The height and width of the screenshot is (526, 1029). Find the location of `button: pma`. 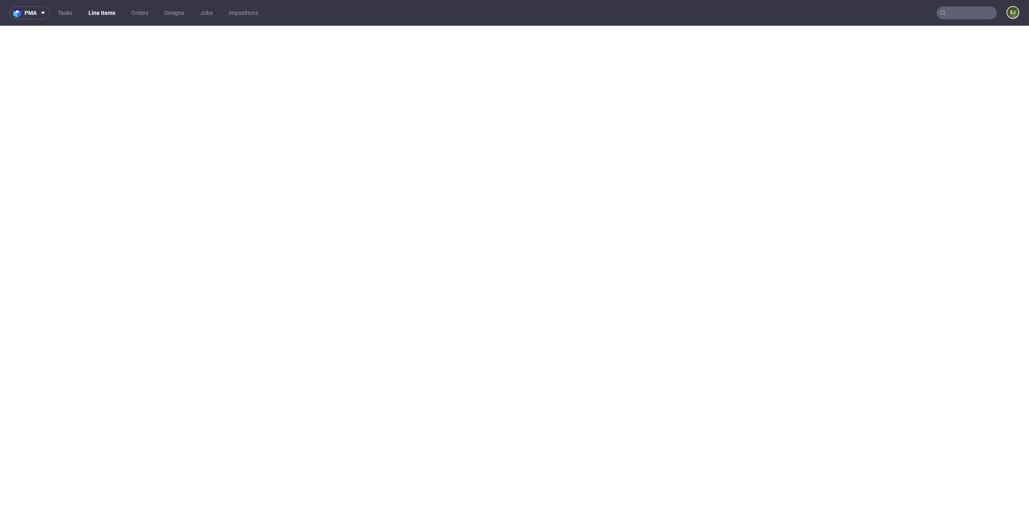

button: pma is located at coordinates (30, 13).